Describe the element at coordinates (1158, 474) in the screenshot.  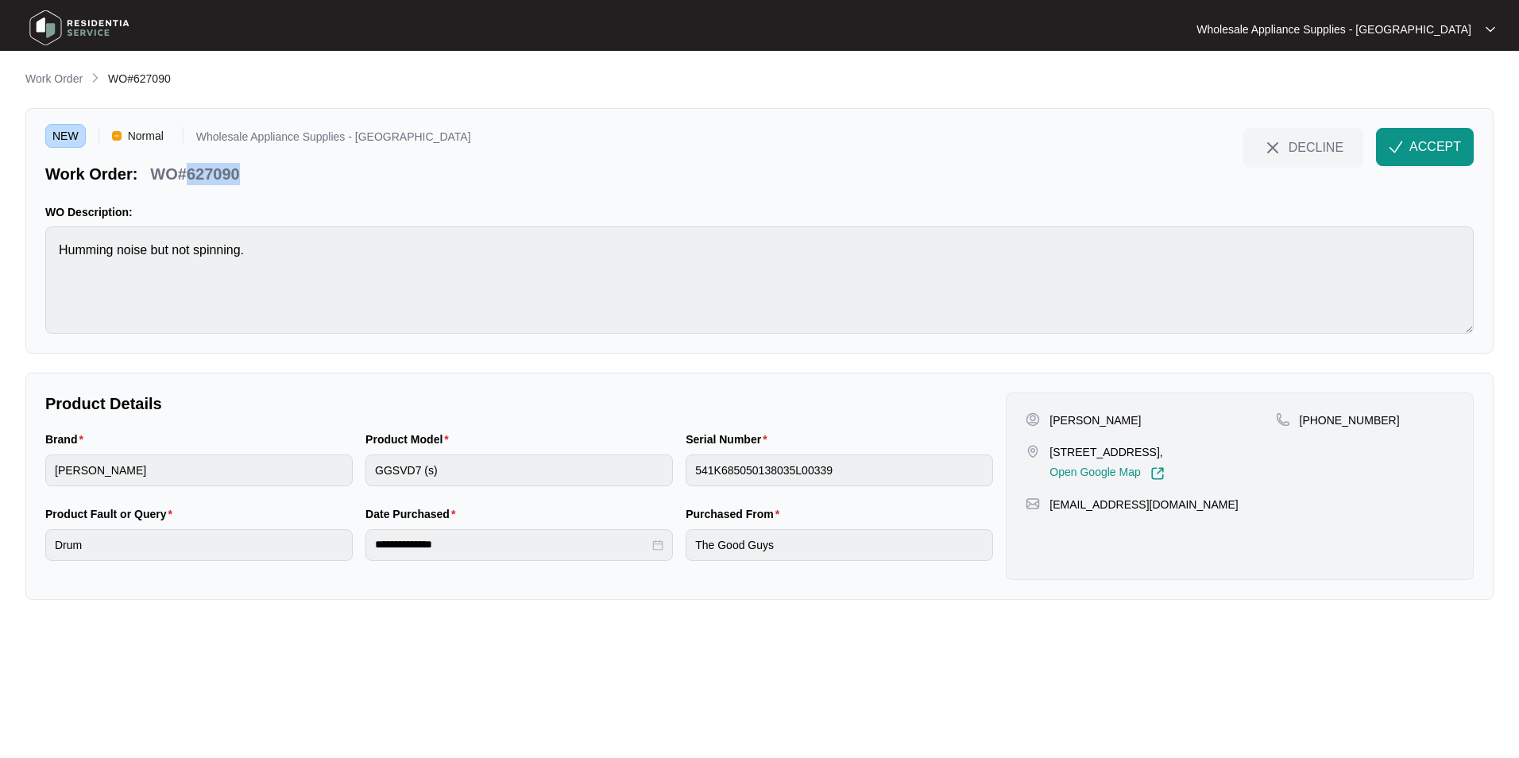
I see `img: Link-External` at that location.